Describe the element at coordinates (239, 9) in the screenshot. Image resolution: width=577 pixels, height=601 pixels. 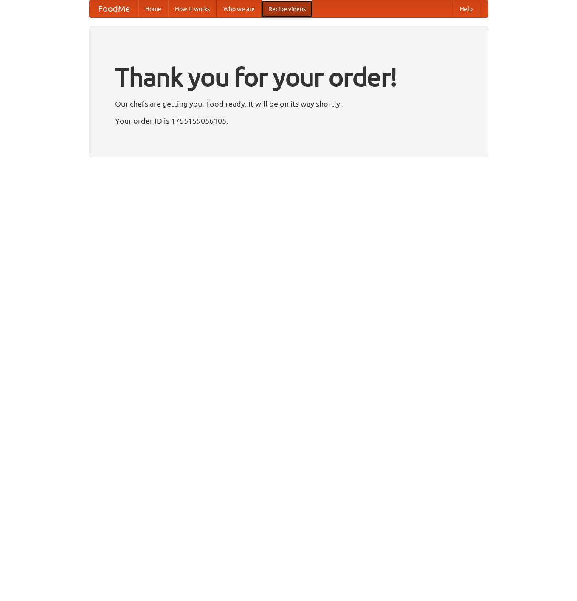
I see `a: Who we are` at that location.